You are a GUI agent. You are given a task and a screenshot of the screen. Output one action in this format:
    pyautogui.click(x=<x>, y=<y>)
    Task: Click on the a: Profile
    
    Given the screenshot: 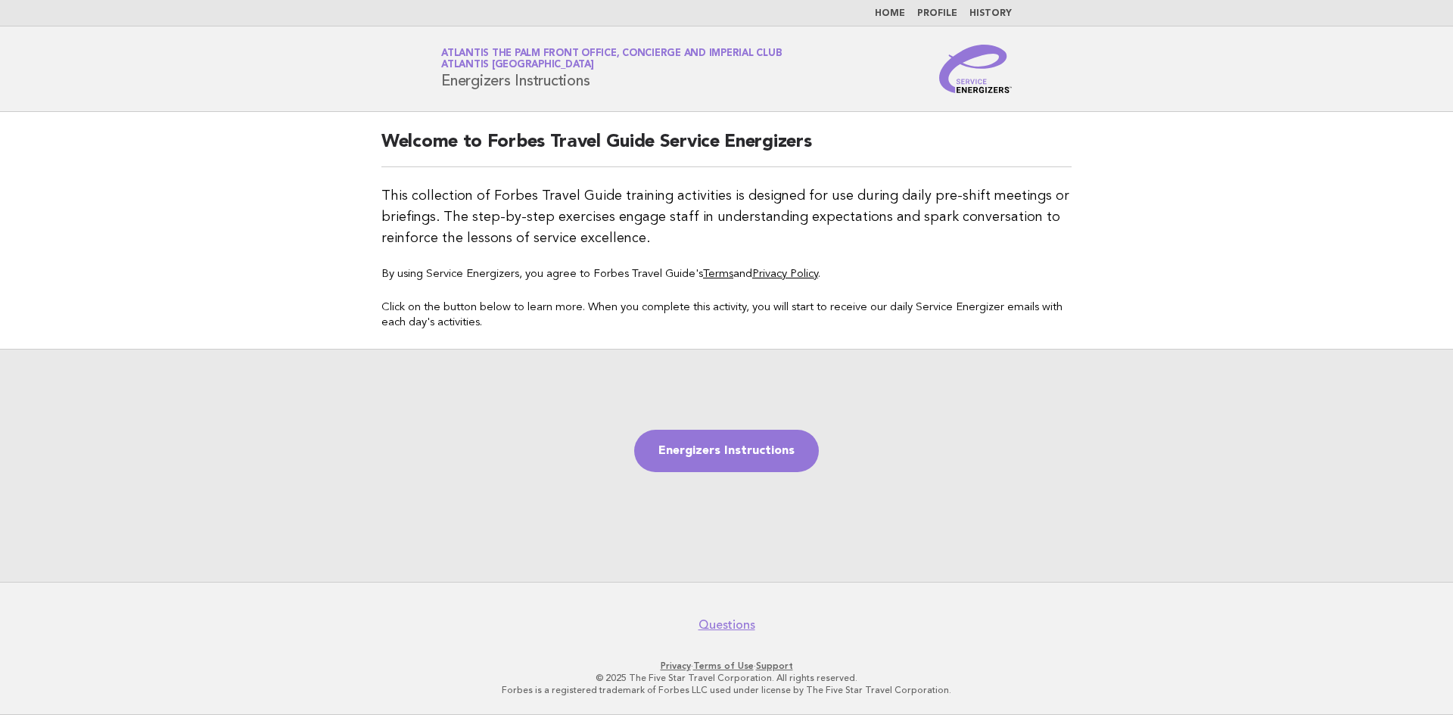 What is the action you would take?
    pyautogui.click(x=937, y=14)
    